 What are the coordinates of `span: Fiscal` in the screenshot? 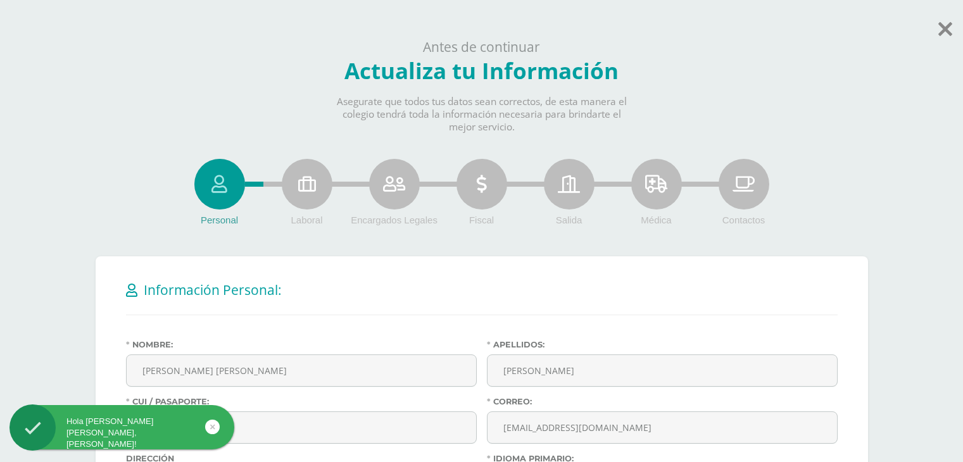 It's located at (481, 220).